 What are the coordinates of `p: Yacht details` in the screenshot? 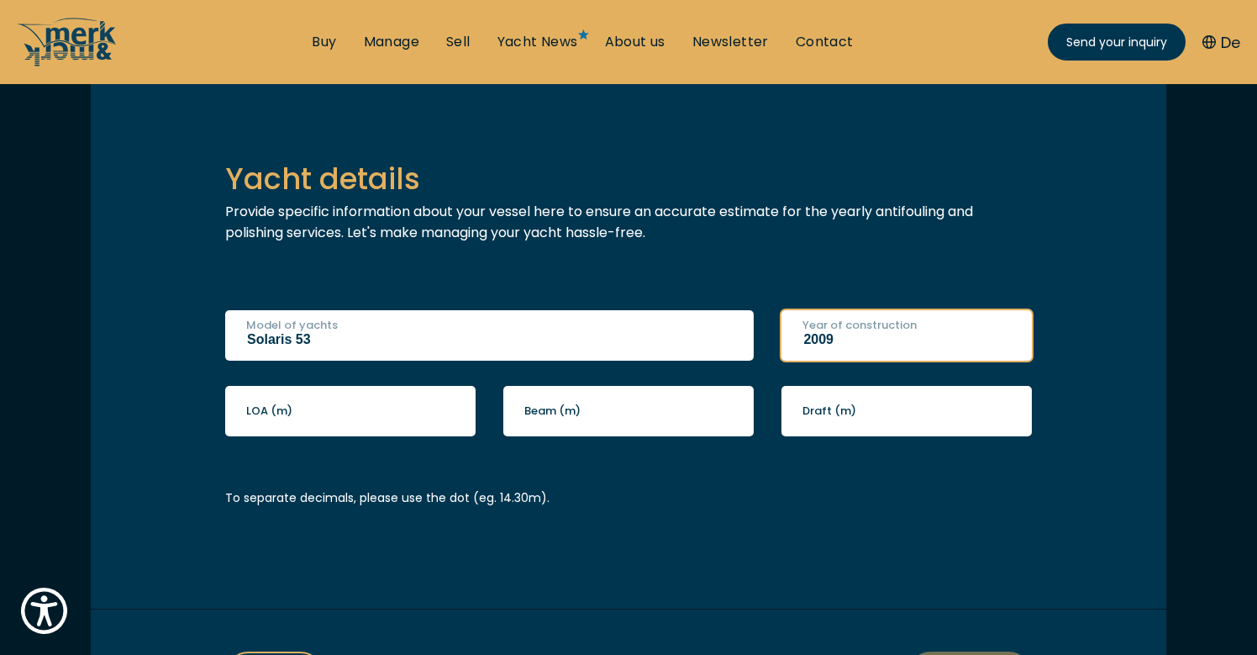 It's located at (629, 178).